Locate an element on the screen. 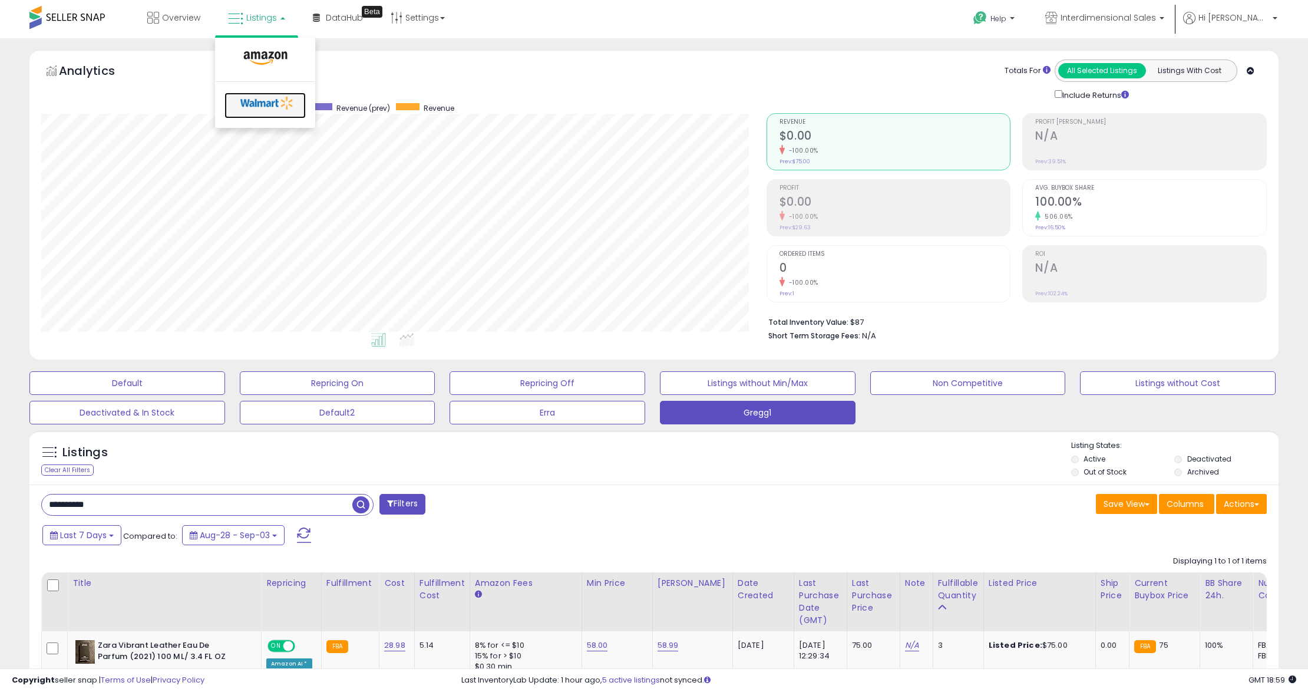  span: 2025-09-11 18:59 GMT is located at coordinates (1272, 679).